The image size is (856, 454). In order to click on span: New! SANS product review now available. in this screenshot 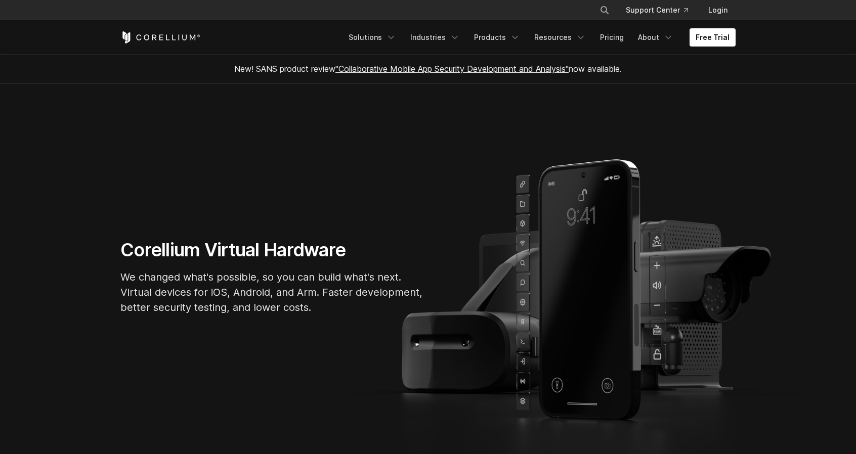, I will do `click(428, 69)`.